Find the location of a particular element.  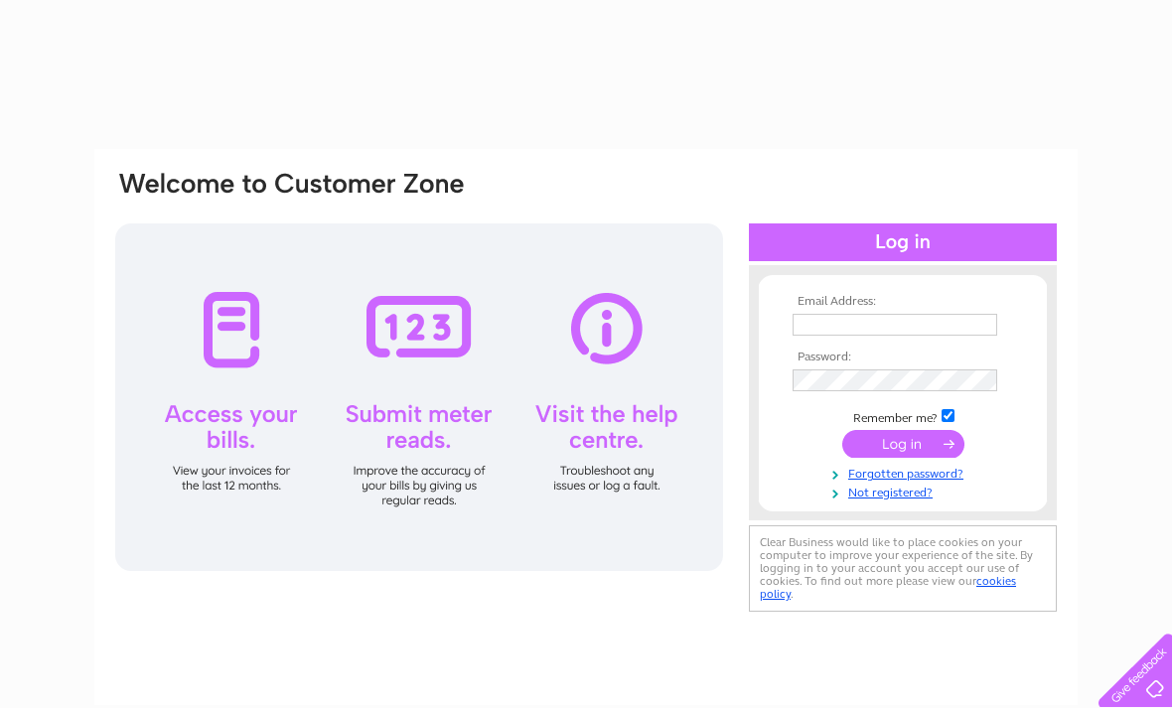

div: Clear Business would like to place cookies on your computer to improve your experience of the sit... is located at coordinates (902, 568).